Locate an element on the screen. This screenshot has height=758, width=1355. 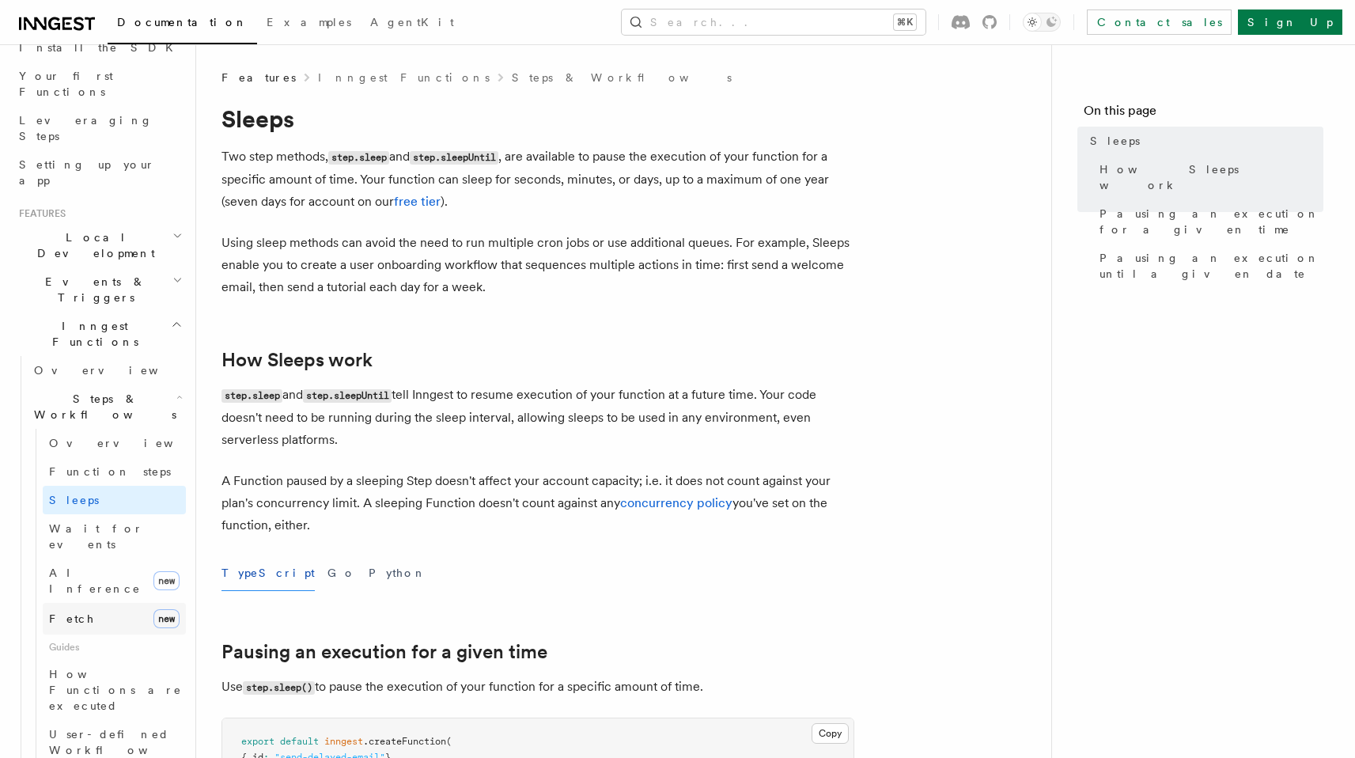
span: Fetch is located at coordinates (72, 619).